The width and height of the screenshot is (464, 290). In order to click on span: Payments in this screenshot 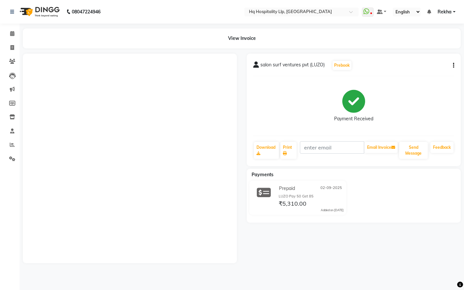, I will do `click(263, 174)`.